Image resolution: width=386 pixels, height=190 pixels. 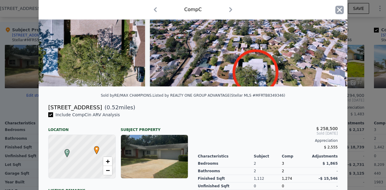 I want to click on div: Listed by REALTY ONE GROUP ADVANTAGE (Stellar MLS #MFRTB8349346), so click(x=219, y=96).